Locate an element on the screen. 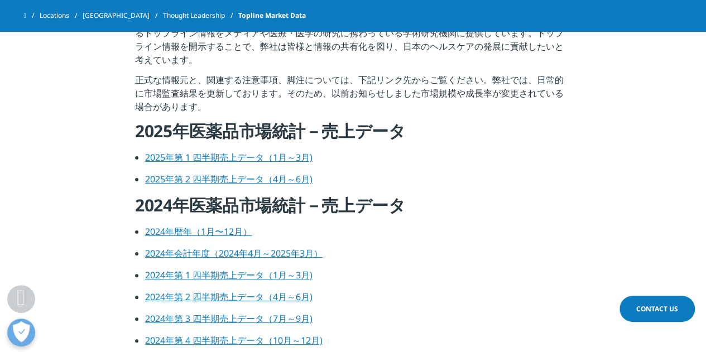 This screenshot has height=352, width=706. span: Contact Us is located at coordinates (657, 309).